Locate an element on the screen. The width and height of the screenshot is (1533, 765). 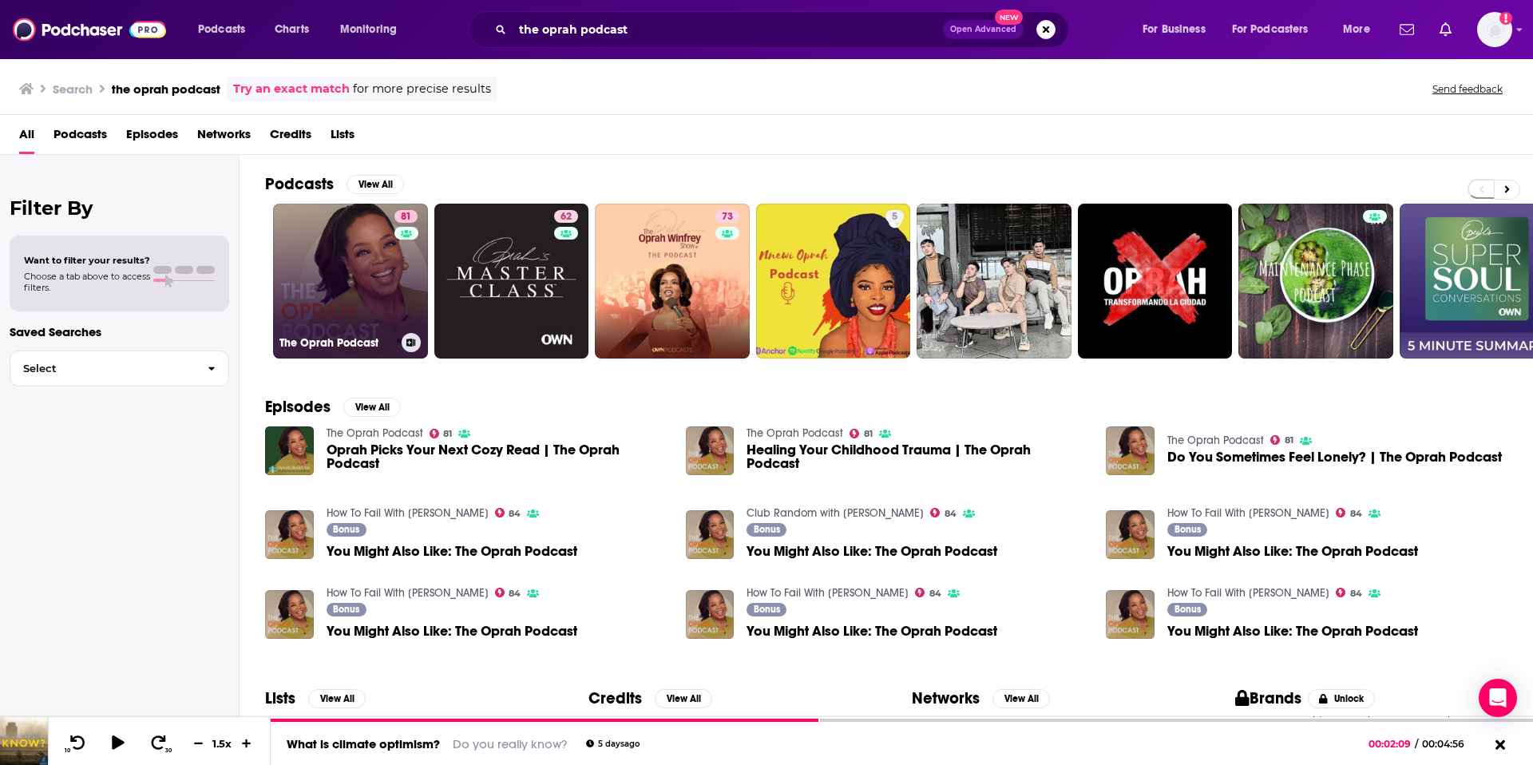
span: Charts is located at coordinates (291, 30).